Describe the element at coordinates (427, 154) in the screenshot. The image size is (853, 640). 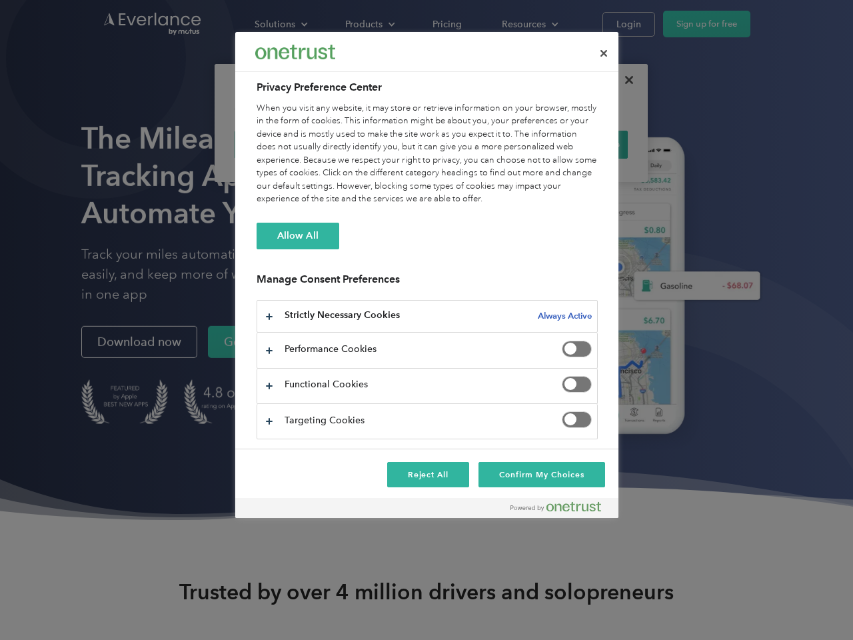
I see `div: When you visit any website, it may store or retrieve information on your browser, mostly in the f...` at that location.